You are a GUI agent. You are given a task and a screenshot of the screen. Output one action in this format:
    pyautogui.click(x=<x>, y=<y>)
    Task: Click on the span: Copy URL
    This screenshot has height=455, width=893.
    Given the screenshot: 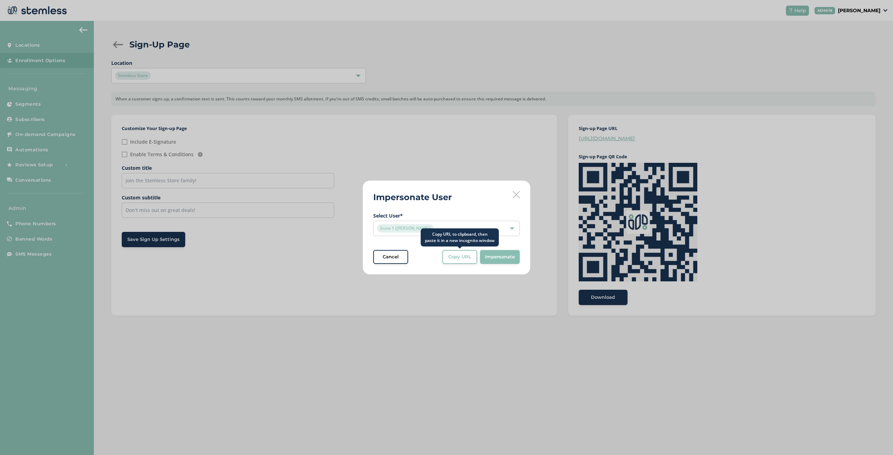 What is the action you would take?
    pyautogui.click(x=460, y=257)
    